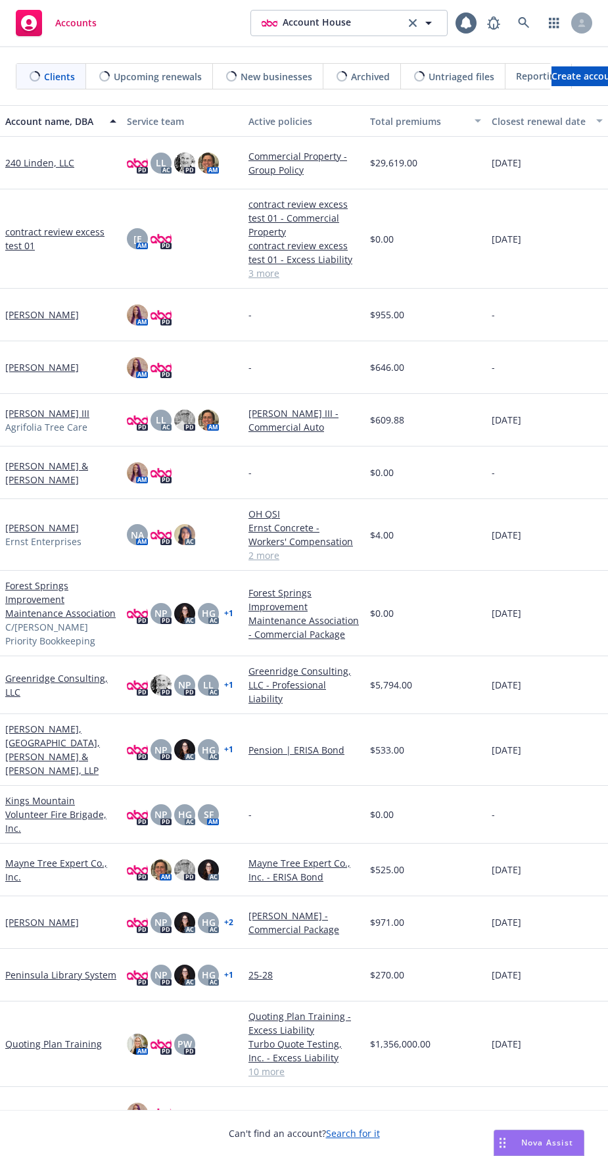 The height and width of the screenshot is (1156, 608). I want to click on div: Account name, DBA, so click(53, 121).